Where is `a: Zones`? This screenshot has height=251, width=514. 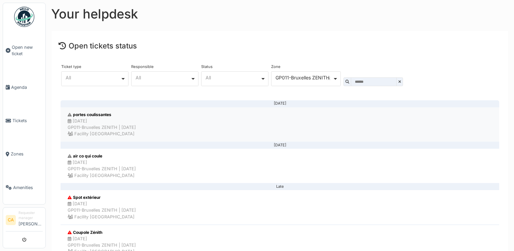 a: Zones is located at coordinates (24, 154).